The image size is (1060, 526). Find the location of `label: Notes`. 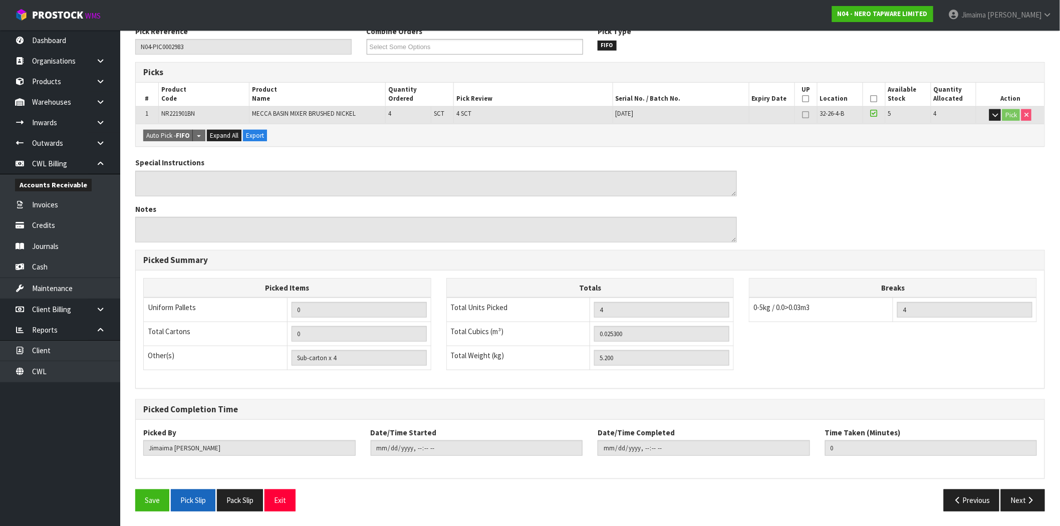

label: Notes is located at coordinates (146, 209).